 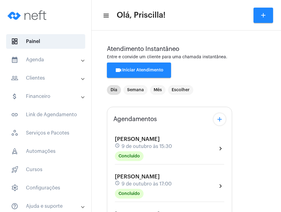 I want to click on button: Iniciar Atendimento, so click(x=139, y=70).